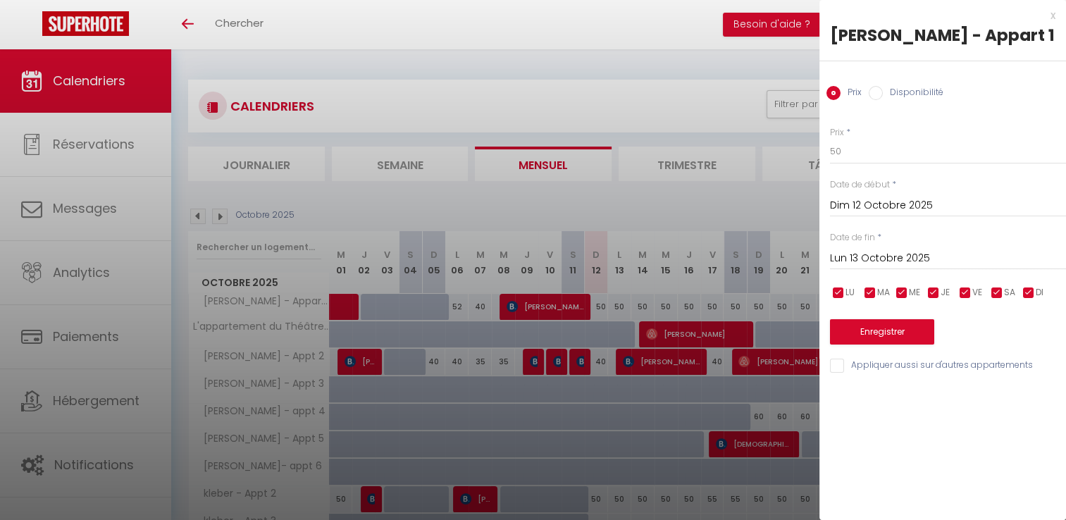 This screenshot has height=520, width=1066. What do you see at coordinates (1040, 292) in the screenshot?
I see `span: DI` at bounding box center [1040, 292].